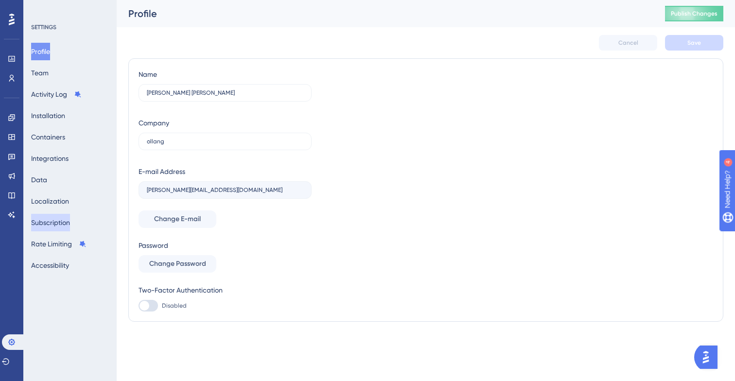 The height and width of the screenshot is (381, 735). What do you see at coordinates (225, 142) in the screenshot?
I see `input: Company Name` at bounding box center [225, 142].